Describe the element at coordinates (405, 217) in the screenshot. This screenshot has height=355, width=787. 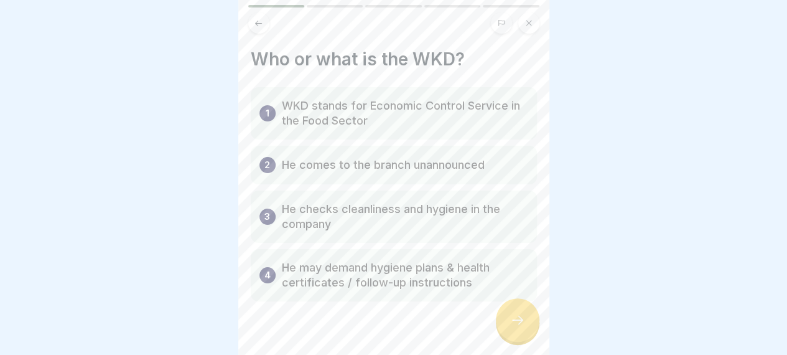
I see `p: He checks cleanliness and hygiene in the company` at that location.